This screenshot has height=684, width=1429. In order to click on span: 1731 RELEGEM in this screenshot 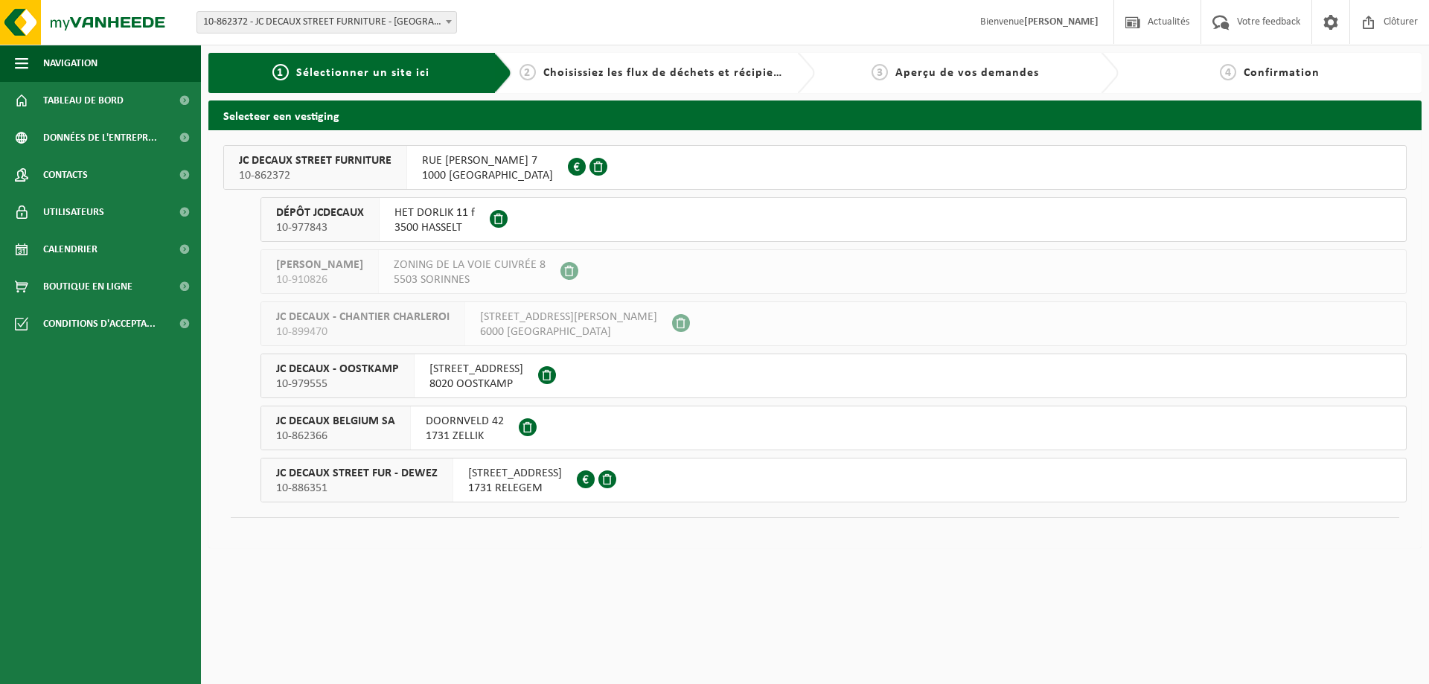, I will do `click(515, 488)`.